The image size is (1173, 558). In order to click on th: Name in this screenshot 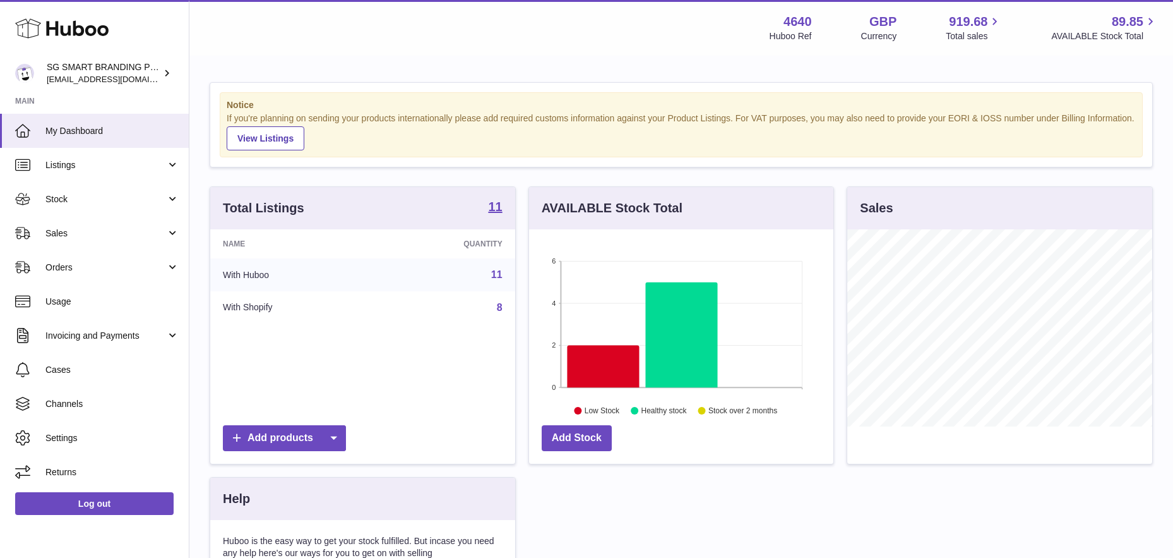, I will do `click(292, 244)`.